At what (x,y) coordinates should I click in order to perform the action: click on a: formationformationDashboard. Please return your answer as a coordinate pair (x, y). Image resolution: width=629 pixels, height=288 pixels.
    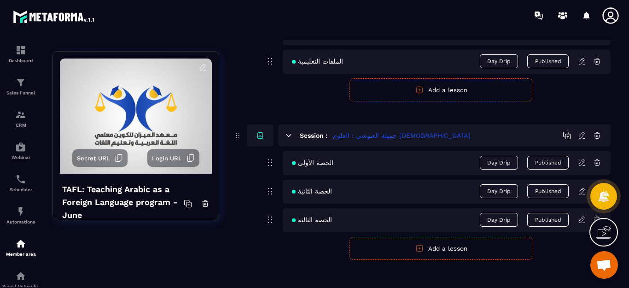
    Looking at the image, I should click on (21, 54).